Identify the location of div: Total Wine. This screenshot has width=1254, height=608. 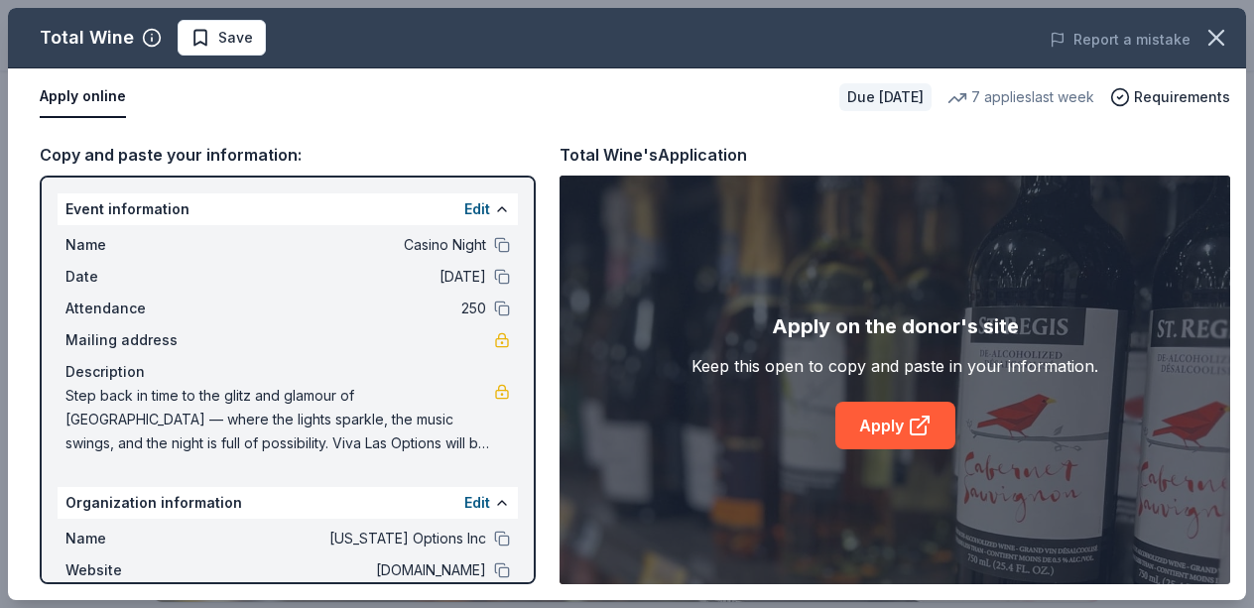
(86, 38).